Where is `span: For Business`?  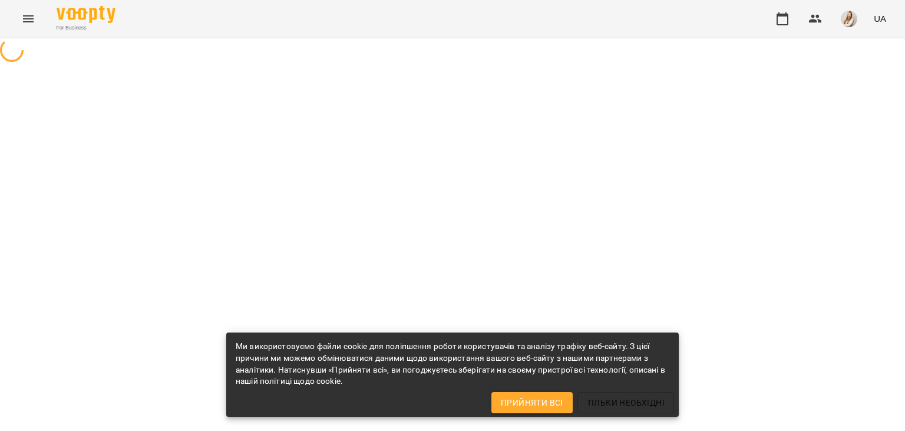
span: For Business is located at coordinates (86, 28).